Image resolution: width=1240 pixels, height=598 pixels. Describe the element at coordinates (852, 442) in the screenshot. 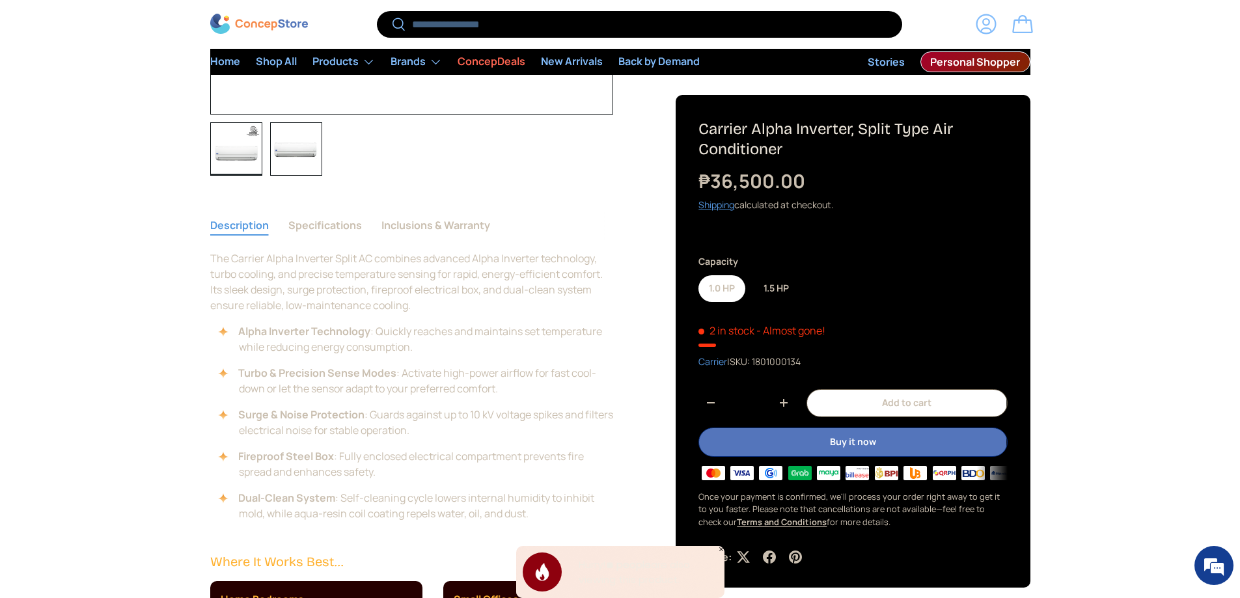

I see `button: Buy it now` at that location.